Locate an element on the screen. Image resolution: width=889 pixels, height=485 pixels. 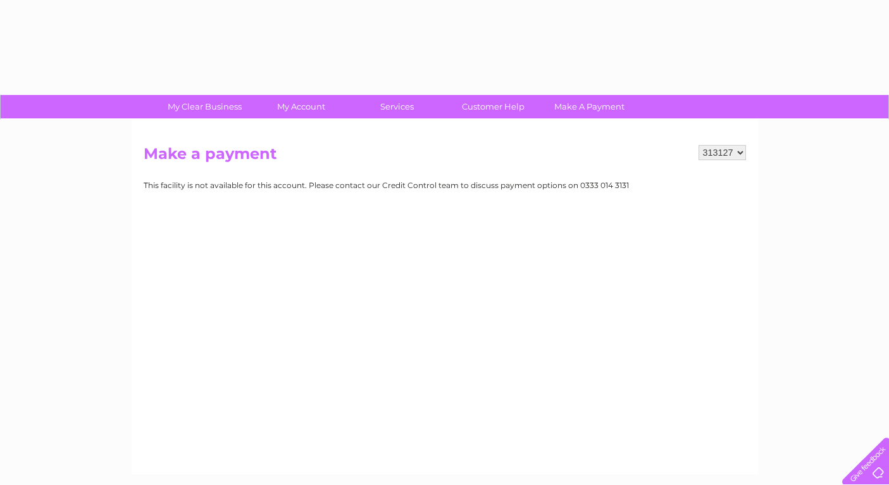
a: Make A Payment is located at coordinates (589, 106).